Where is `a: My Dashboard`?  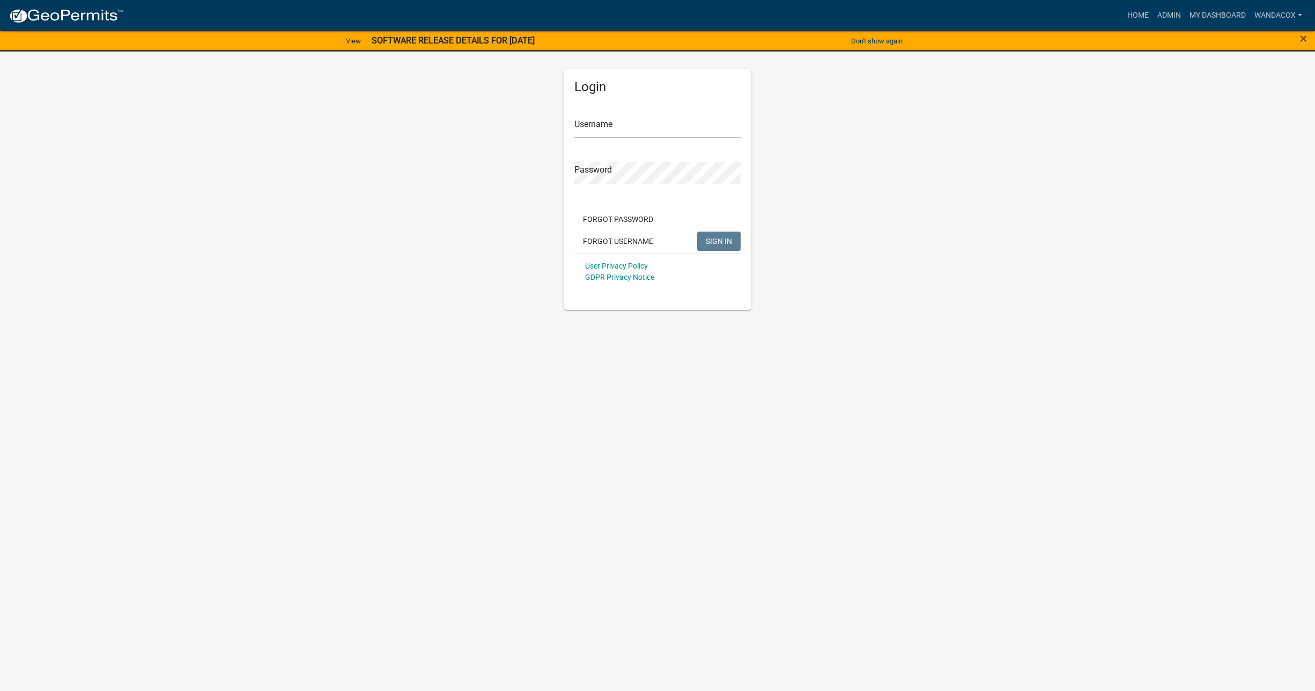 a: My Dashboard is located at coordinates (1218, 16).